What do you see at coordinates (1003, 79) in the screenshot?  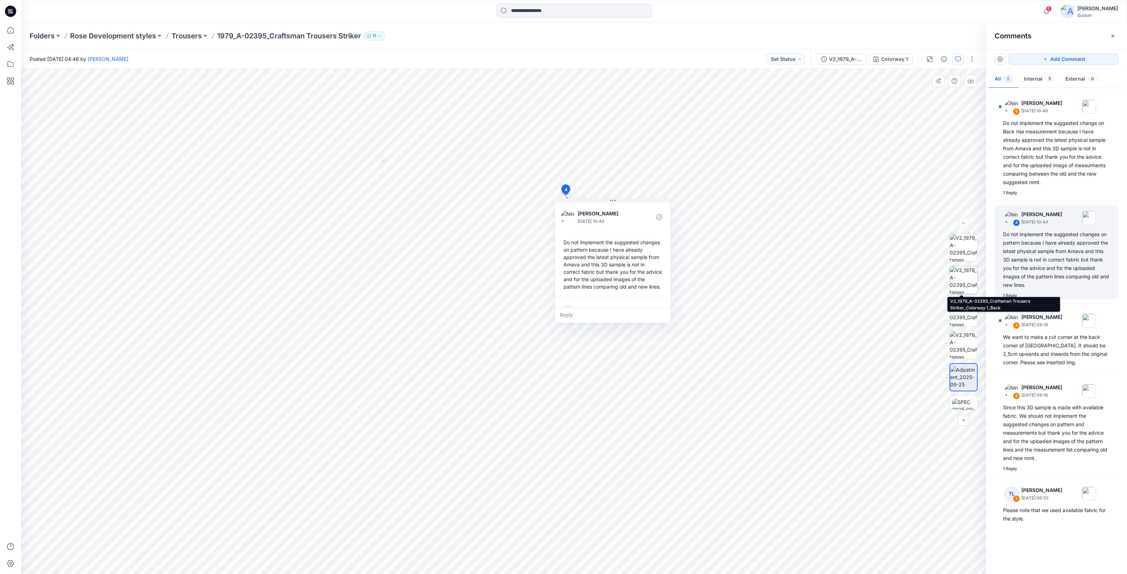 I see `button: All` at bounding box center [1003, 79].